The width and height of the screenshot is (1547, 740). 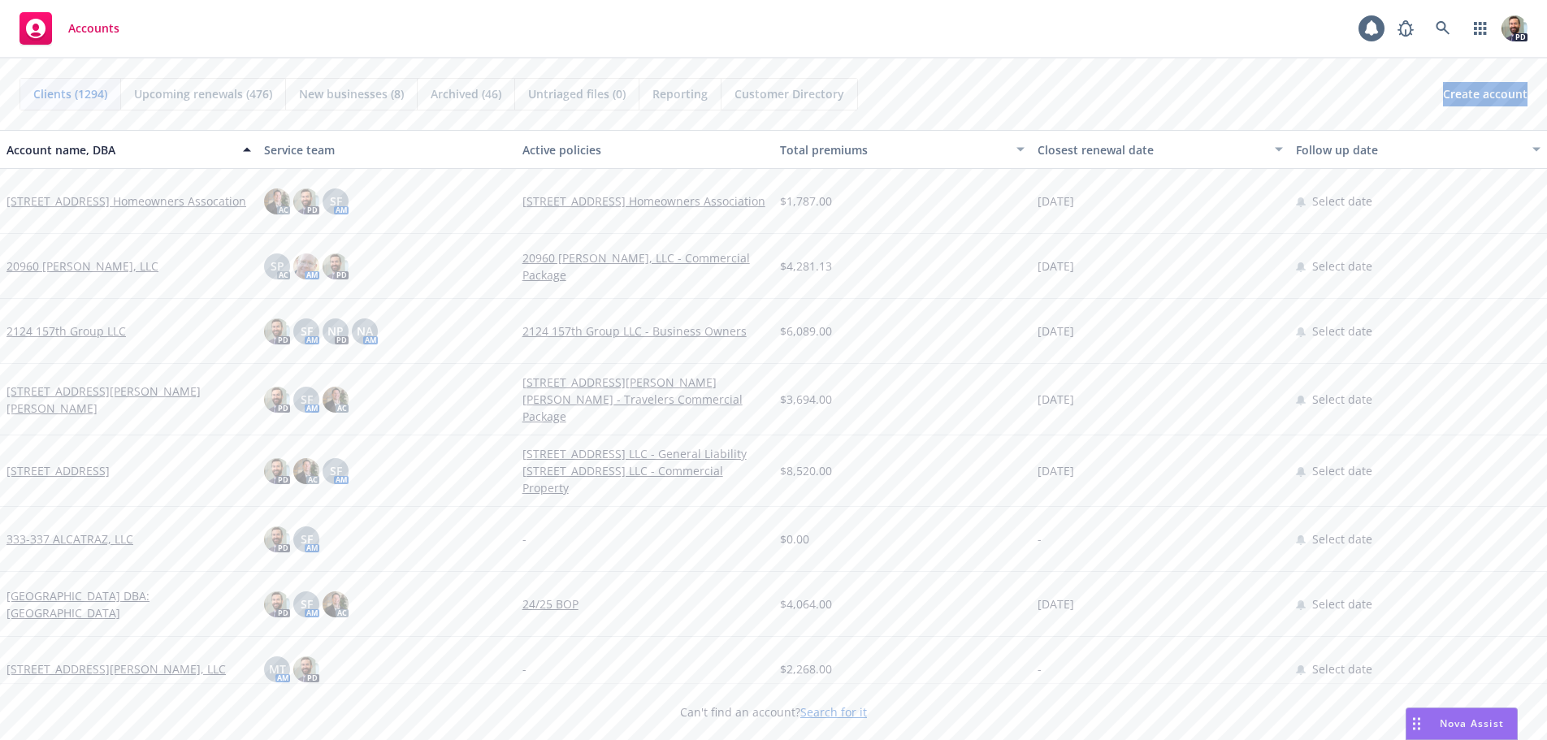 I want to click on span: $0.00, so click(x=795, y=539).